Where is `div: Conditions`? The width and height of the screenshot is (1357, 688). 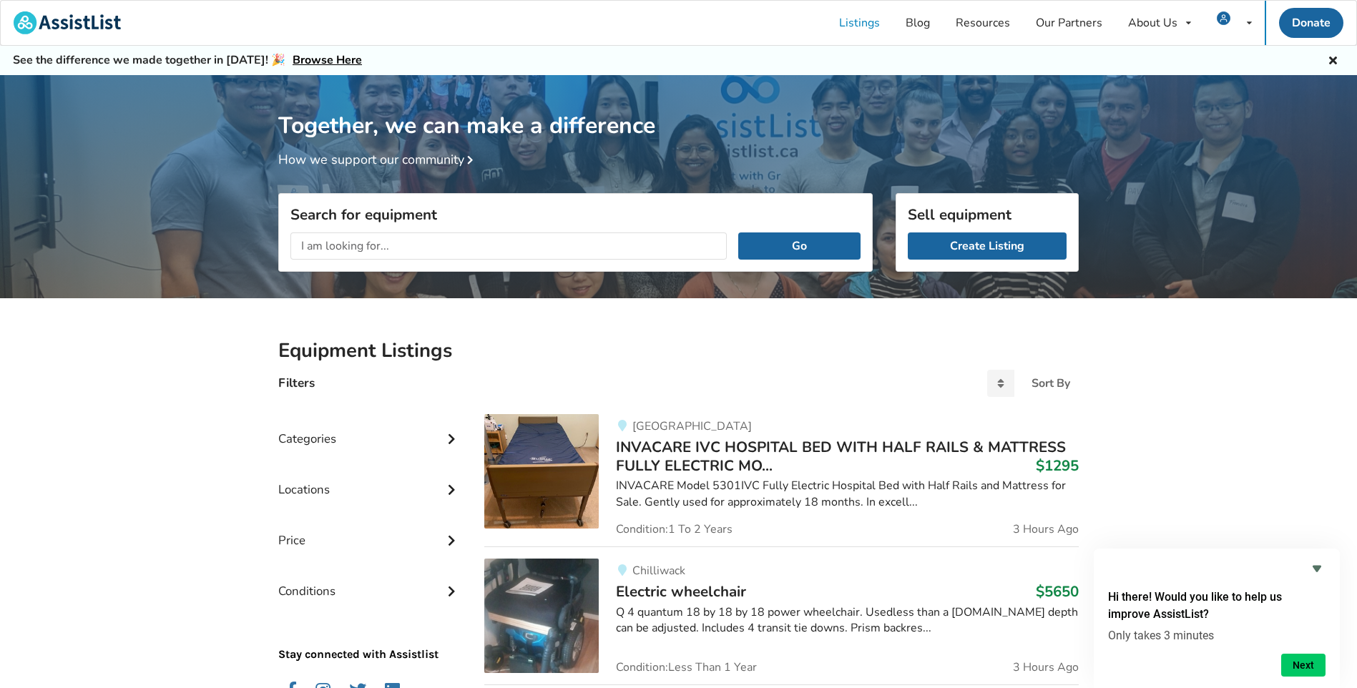 div: Conditions is located at coordinates (370, 580).